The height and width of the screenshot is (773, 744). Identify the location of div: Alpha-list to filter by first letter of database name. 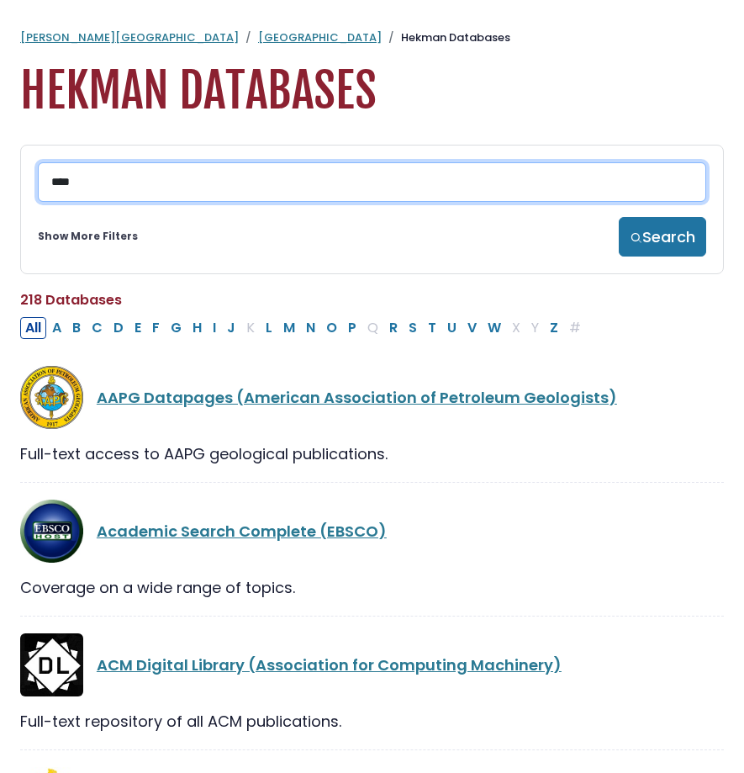
(304, 326).